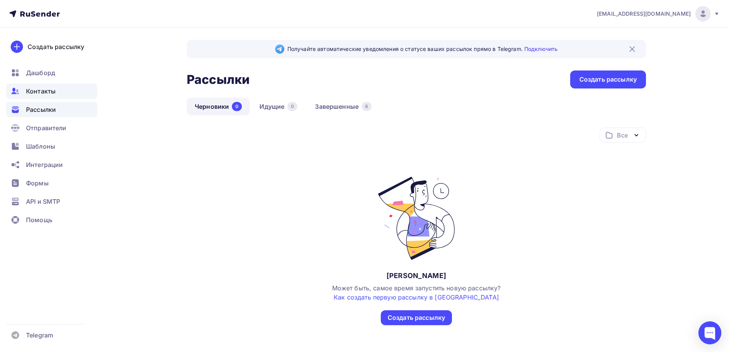 This screenshot has width=729, height=352. Describe the element at coordinates (52, 183) in the screenshot. I see `a: Формы` at that location.